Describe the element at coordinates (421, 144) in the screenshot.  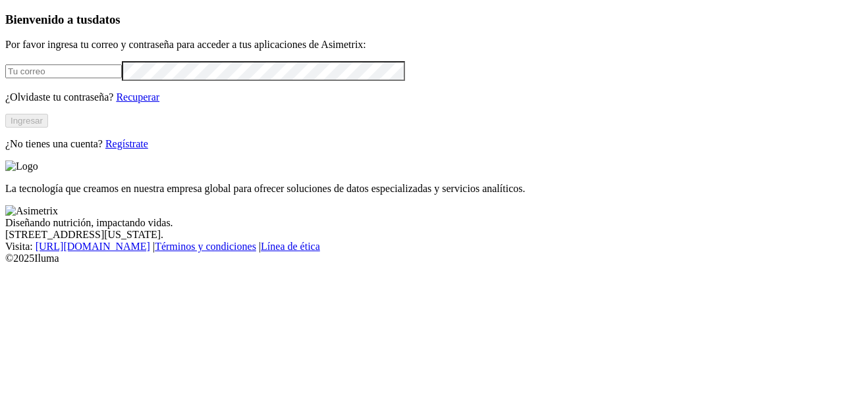
I see `p: ¿No tienes una cuenta?` at that location.